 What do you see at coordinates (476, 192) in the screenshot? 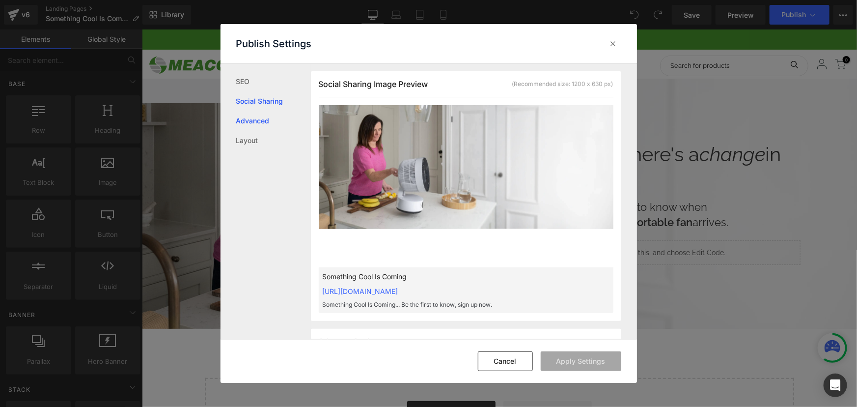
I see `strong: new sustainable, portable fan` at bounding box center [476, 192].